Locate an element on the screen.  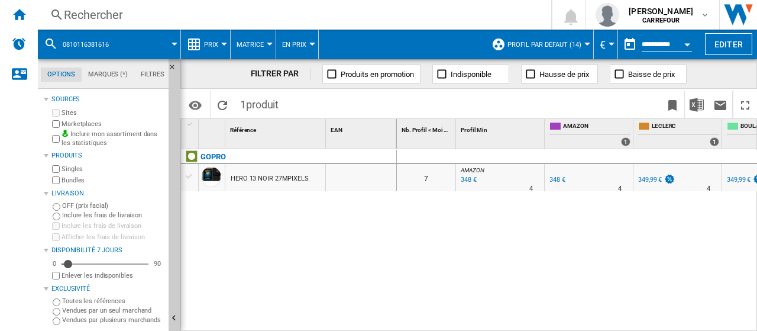
span: Baisse de prix is located at coordinates (651, 74).